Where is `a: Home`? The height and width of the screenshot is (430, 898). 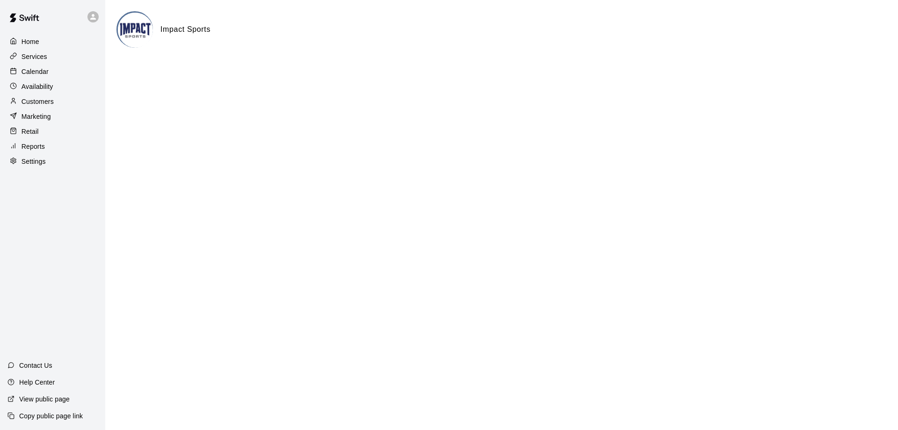 a: Home is located at coordinates (52, 42).